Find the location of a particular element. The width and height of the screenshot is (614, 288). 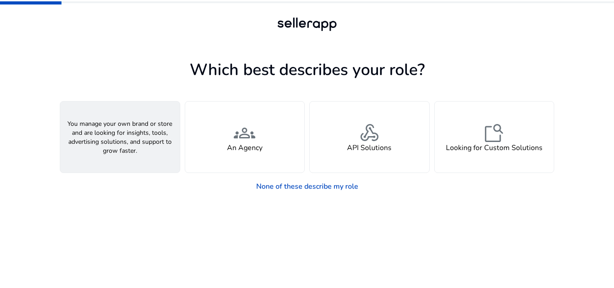

button: webhookAPI Solutions is located at coordinates (370, 137).